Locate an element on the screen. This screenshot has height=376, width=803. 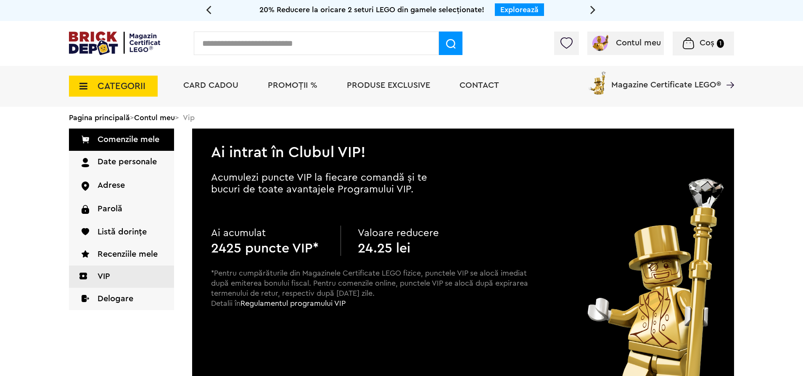
a: VIP is located at coordinates (122, 277).